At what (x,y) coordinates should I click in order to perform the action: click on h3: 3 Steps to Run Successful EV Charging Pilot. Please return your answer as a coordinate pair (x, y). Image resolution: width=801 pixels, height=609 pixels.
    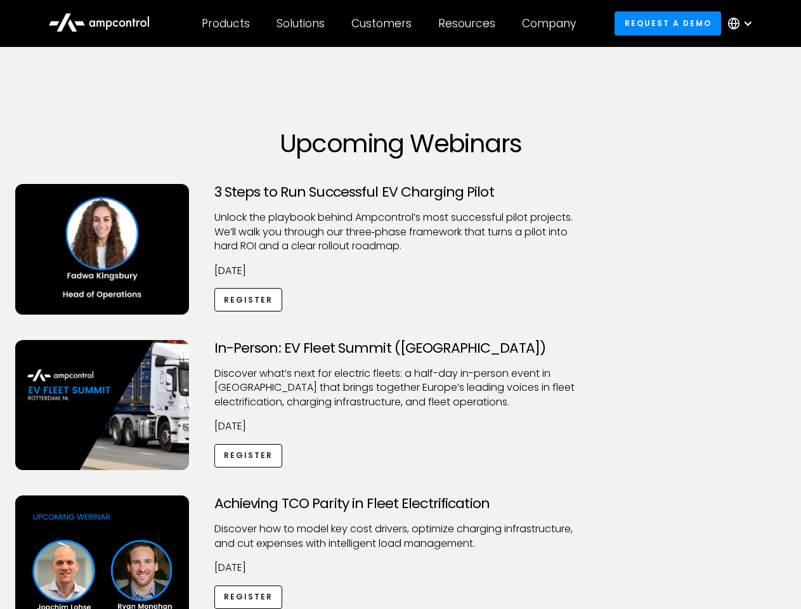
    Looking at the image, I should click on (401, 192).